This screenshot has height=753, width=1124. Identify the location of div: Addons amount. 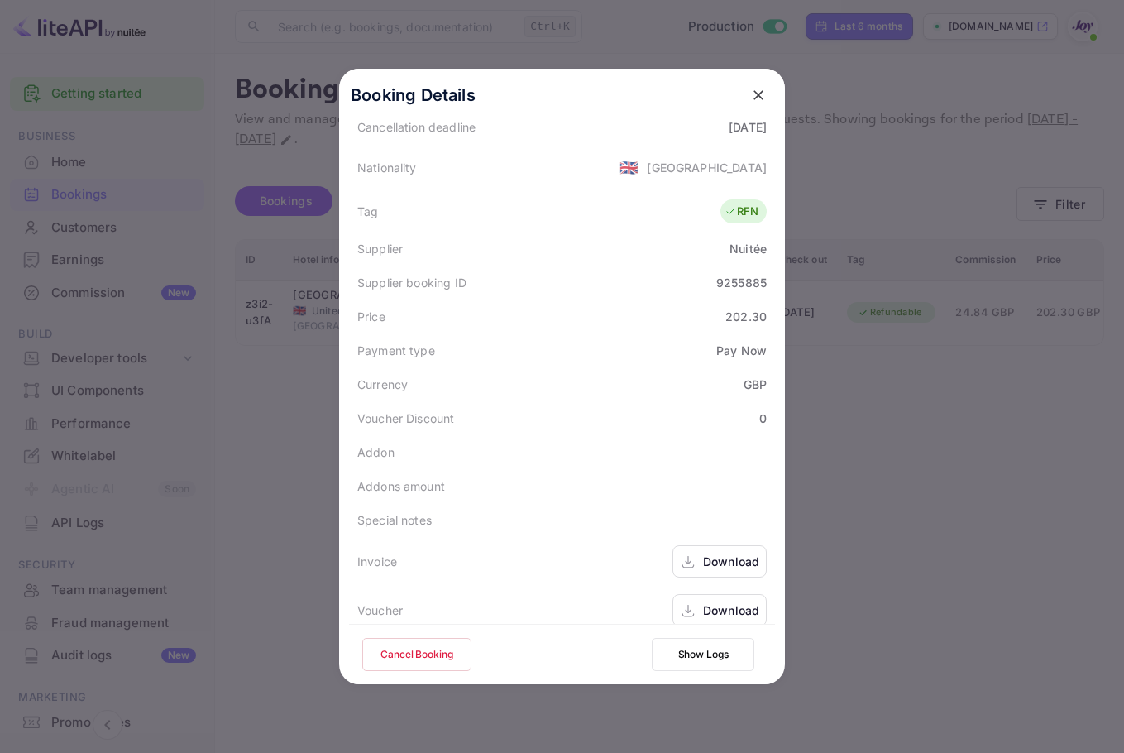
(401, 486).